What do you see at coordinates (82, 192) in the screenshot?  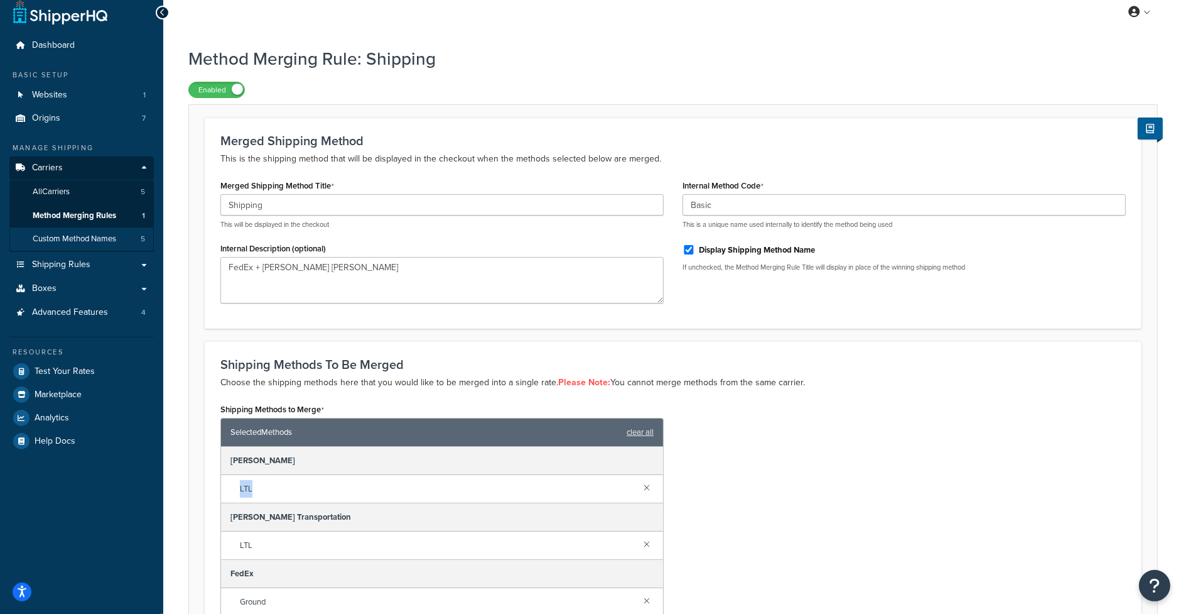 I see `a: AllCarriers5` at bounding box center [82, 192].